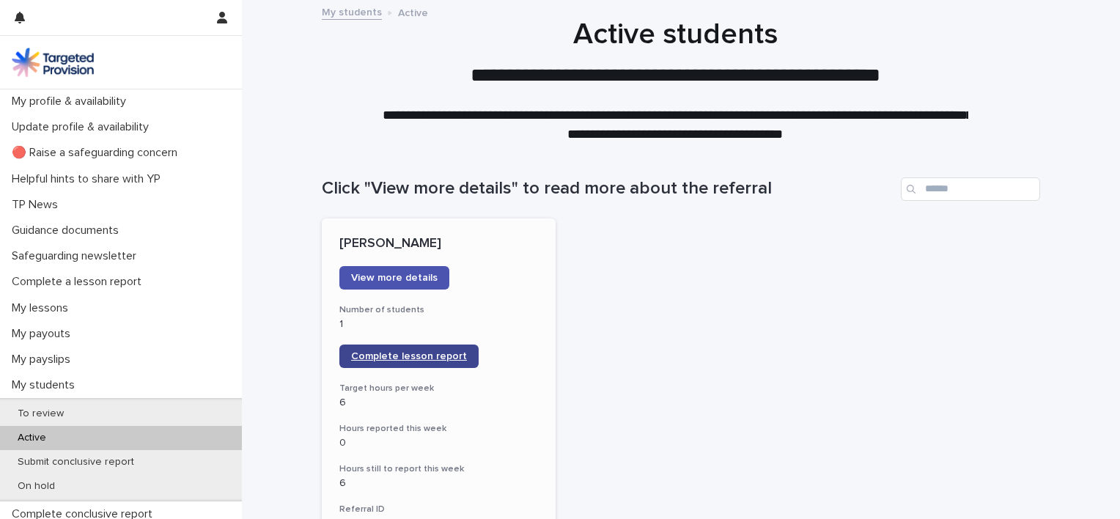  Describe the element at coordinates (352, 11) in the screenshot. I see `a: My students` at that location.